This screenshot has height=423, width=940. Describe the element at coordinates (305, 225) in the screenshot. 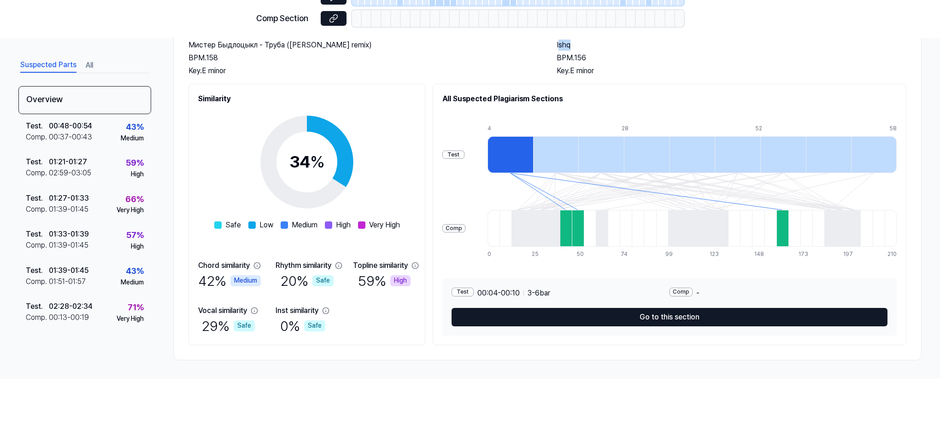

I see `span: Medium` at that location.